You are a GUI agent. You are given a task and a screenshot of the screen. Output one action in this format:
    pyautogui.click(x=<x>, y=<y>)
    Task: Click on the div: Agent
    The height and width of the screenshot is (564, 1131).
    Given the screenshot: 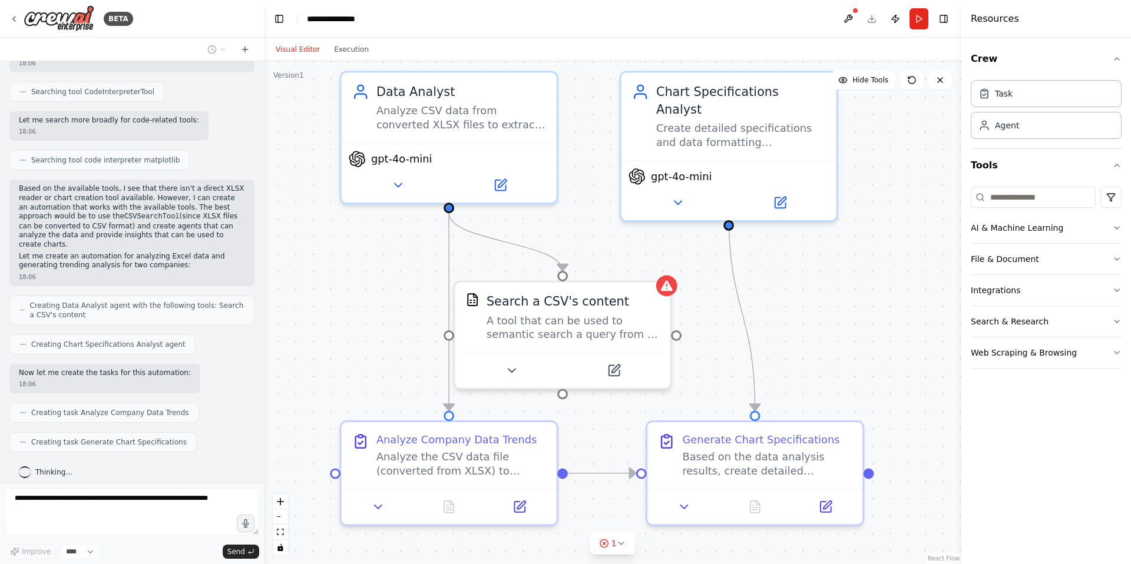 What is the action you would take?
    pyautogui.click(x=1007, y=125)
    